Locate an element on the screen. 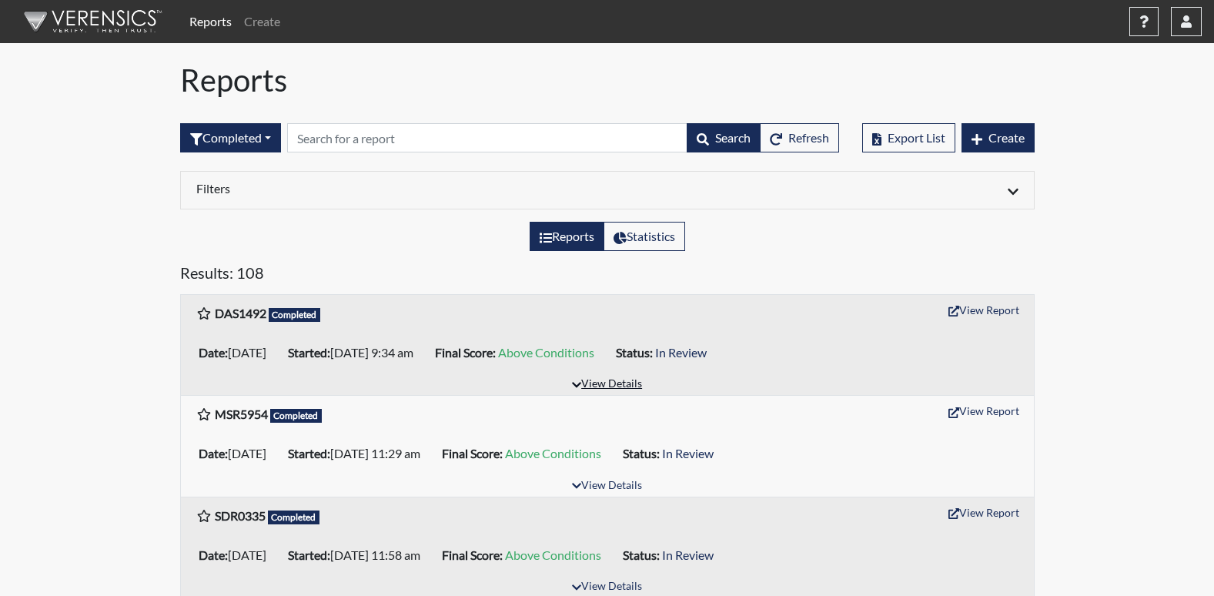  button: Completed is located at coordinates (230, 138).